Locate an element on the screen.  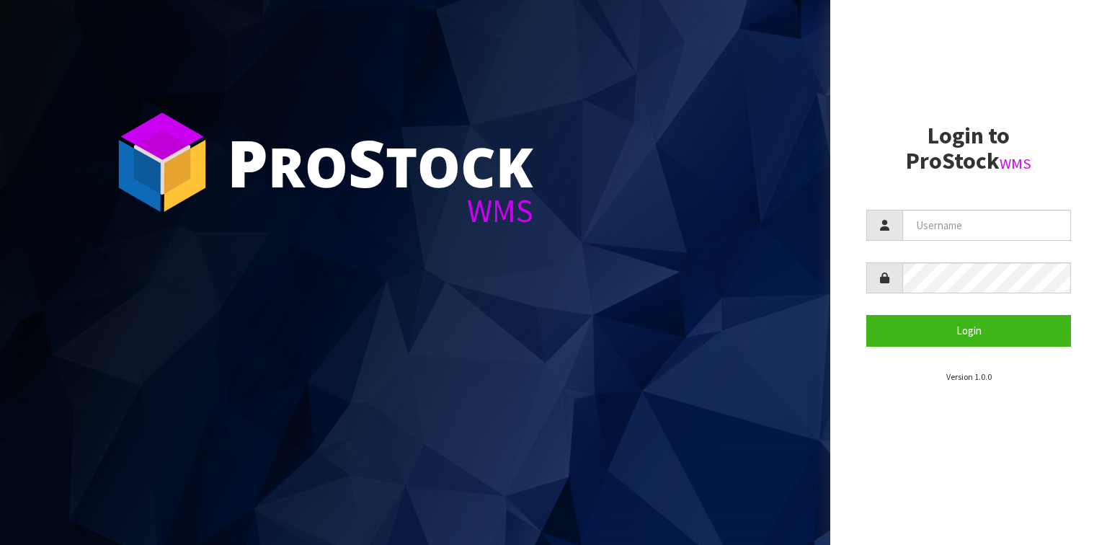
small: Version 1.0.0 is located at coordinates (969, 376).